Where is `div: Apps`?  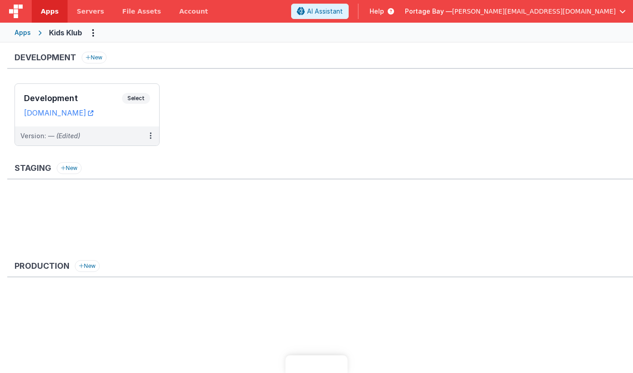 div: Apps is located at coordinates (23, 33).